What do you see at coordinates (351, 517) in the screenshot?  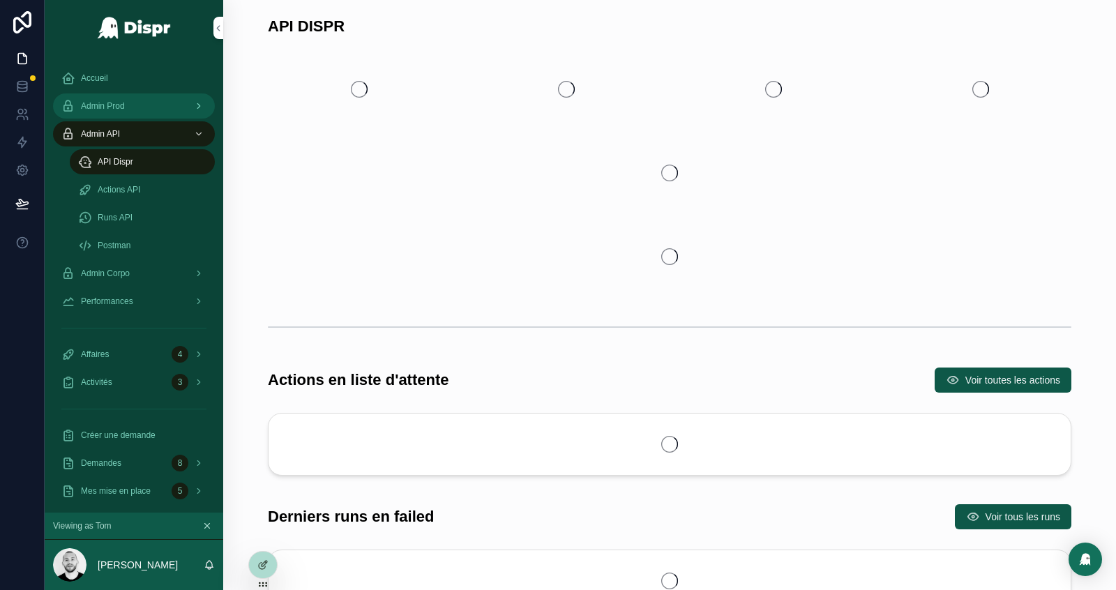 I see `h1: Derniers runs en failed` at bounding box center [351, 517].